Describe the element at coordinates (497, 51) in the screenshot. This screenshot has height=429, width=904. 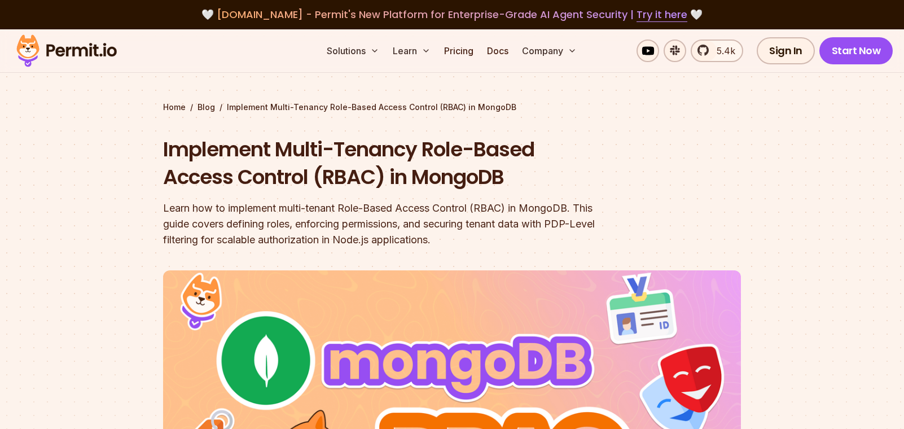
I see `a: Docs` at that location.